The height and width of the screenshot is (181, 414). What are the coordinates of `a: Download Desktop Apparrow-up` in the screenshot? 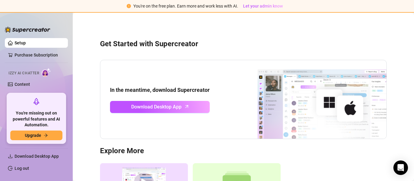 It's located at (160, 107).